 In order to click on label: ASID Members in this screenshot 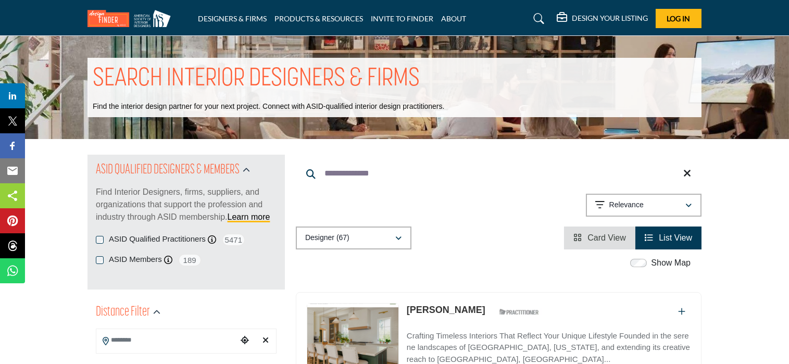, I will do `click(135, 259)`.